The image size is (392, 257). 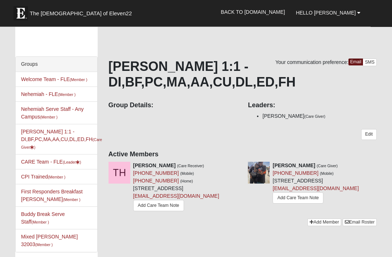 I want to click on span: Your communication preference:, so click(x=312, y=62).